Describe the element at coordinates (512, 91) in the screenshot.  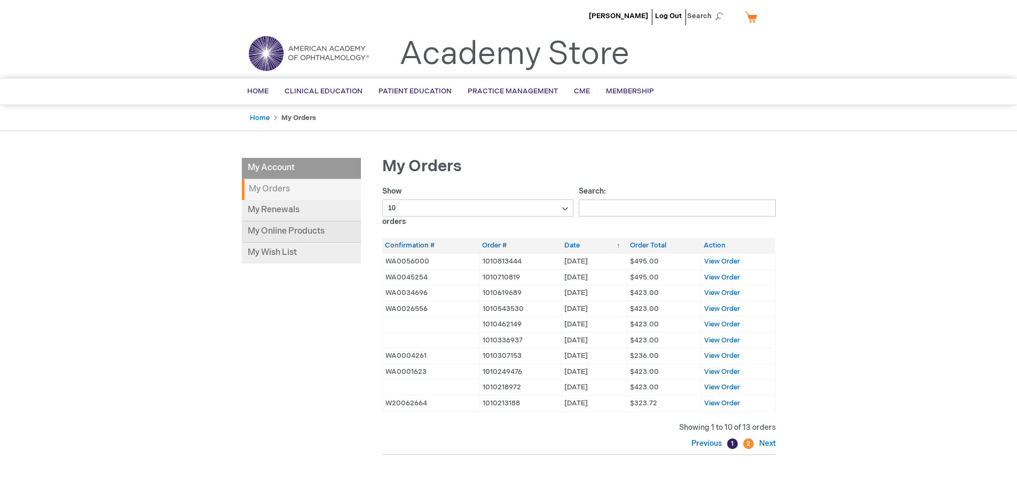
I see `span: Practice Management` at that location.